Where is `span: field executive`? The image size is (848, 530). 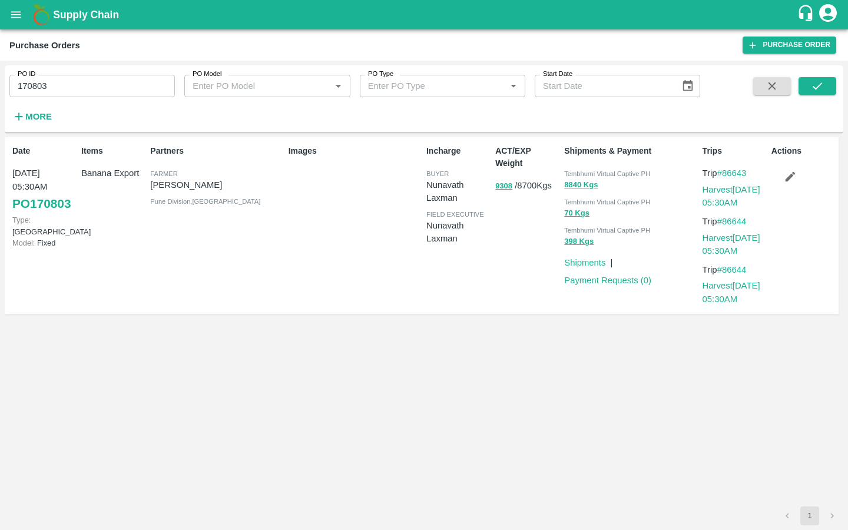 span: field executive is located at coordinates (455, 214).